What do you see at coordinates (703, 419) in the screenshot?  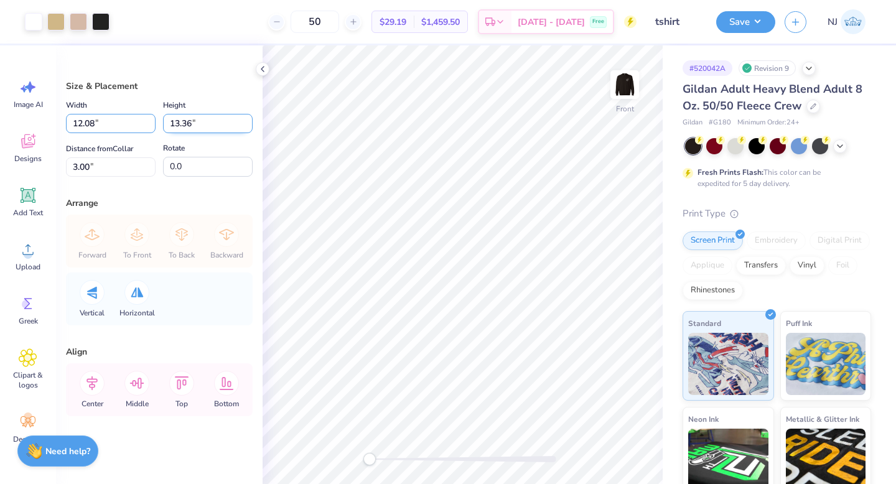 I see `span: Neon Ink` at bounding box center [703, 419].